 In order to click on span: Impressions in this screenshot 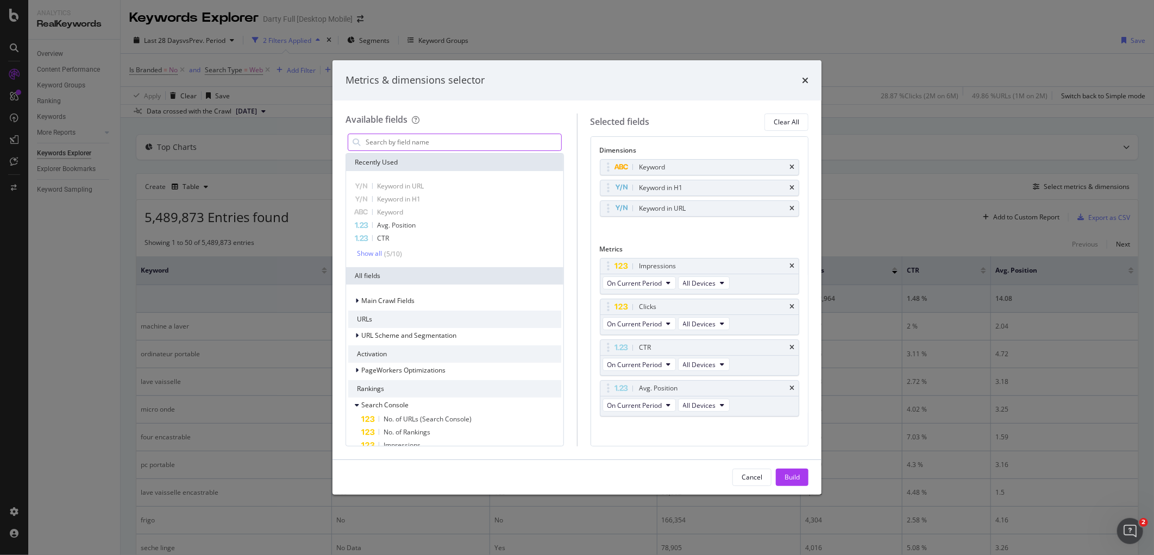, I will do `click(402, 445)`.